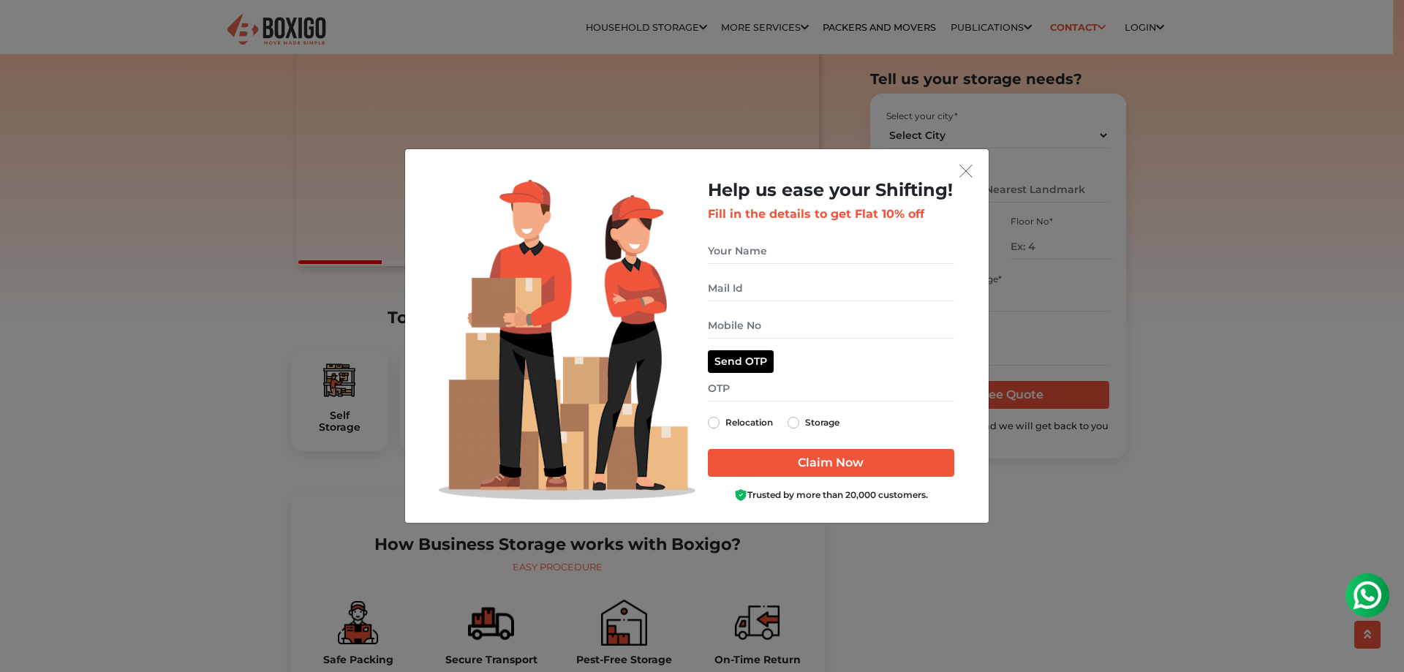 The image size is (1404, 672). Describe the element at coordinates (831, 190) in the screenshot. I see `h2: Help us ease your Shifting!` at that location.